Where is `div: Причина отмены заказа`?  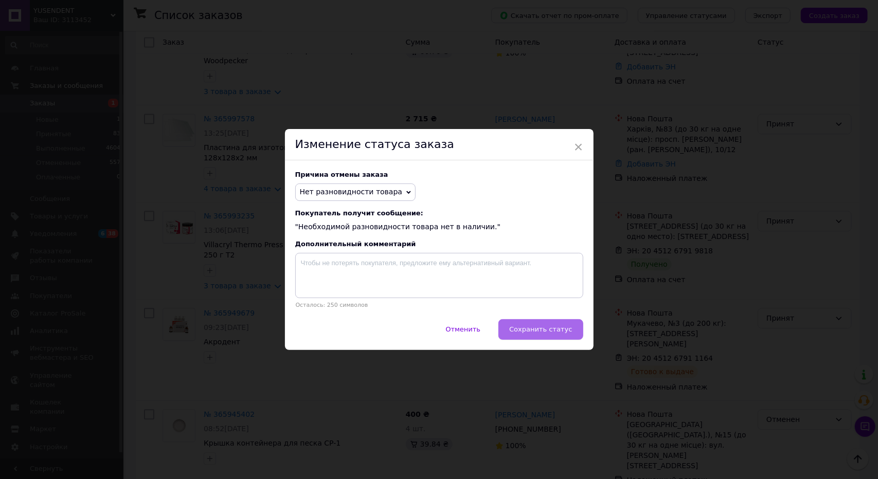
div: Причина отмены заказа is located at coordinates (439, 174).